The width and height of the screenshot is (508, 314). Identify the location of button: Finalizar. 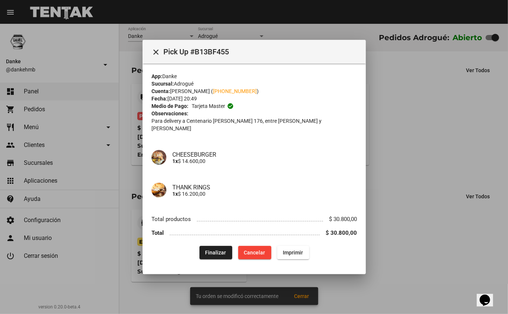
(215, 253).